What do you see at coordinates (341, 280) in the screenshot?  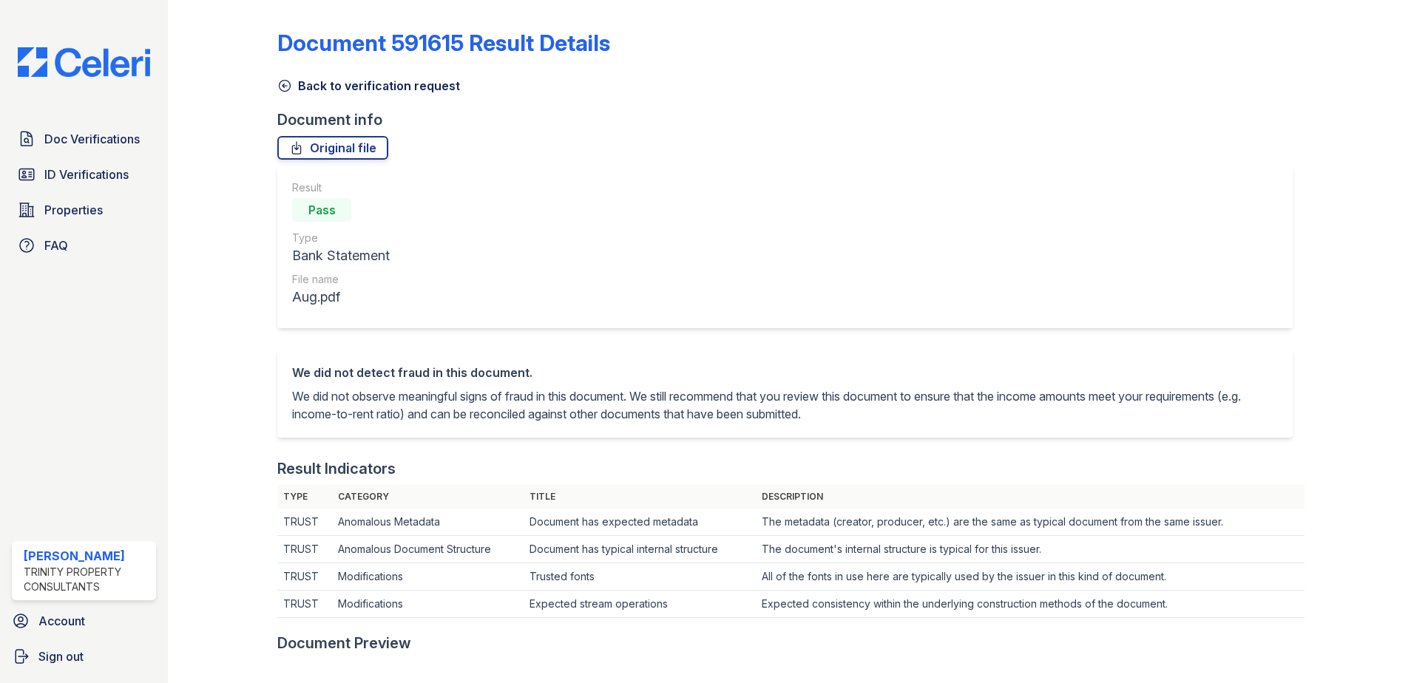 I see `div: File name` at bounding box center [341, 280].